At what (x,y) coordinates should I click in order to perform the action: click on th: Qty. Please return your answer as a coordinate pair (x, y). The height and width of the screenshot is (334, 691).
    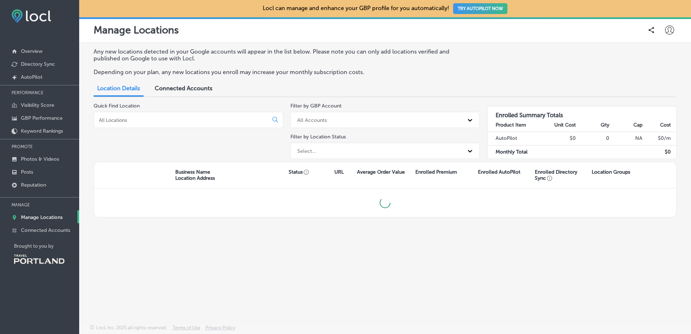
    Looking at the image, I should click on (592, 125).